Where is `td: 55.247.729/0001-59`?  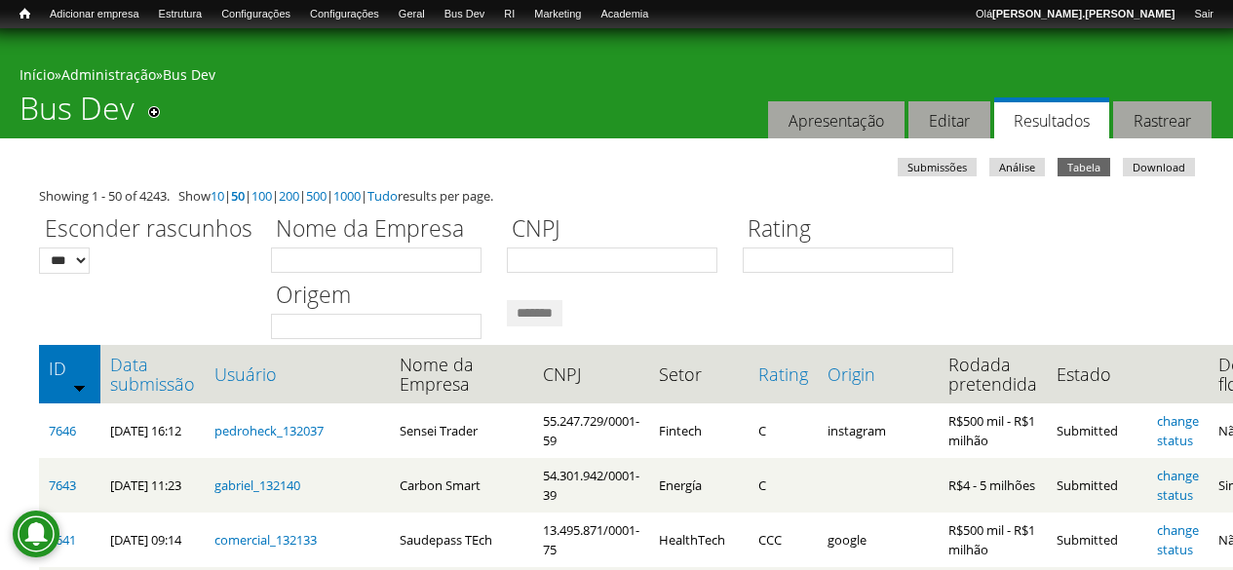 td: 55.247.729/0001-59 is located at coordinates (591, 431).